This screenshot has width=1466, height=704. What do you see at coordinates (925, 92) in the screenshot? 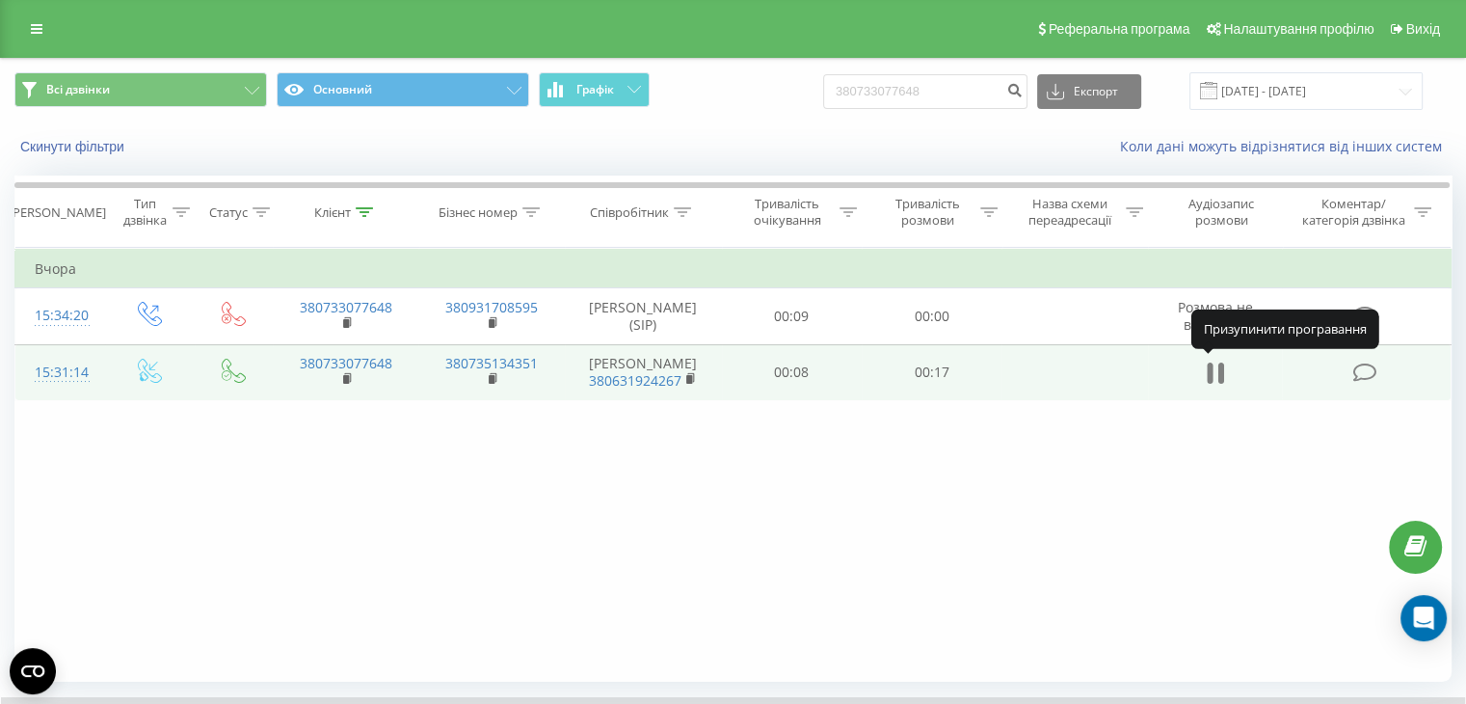
I see `input: Пошук за номером` at bounding box center [925, 92].